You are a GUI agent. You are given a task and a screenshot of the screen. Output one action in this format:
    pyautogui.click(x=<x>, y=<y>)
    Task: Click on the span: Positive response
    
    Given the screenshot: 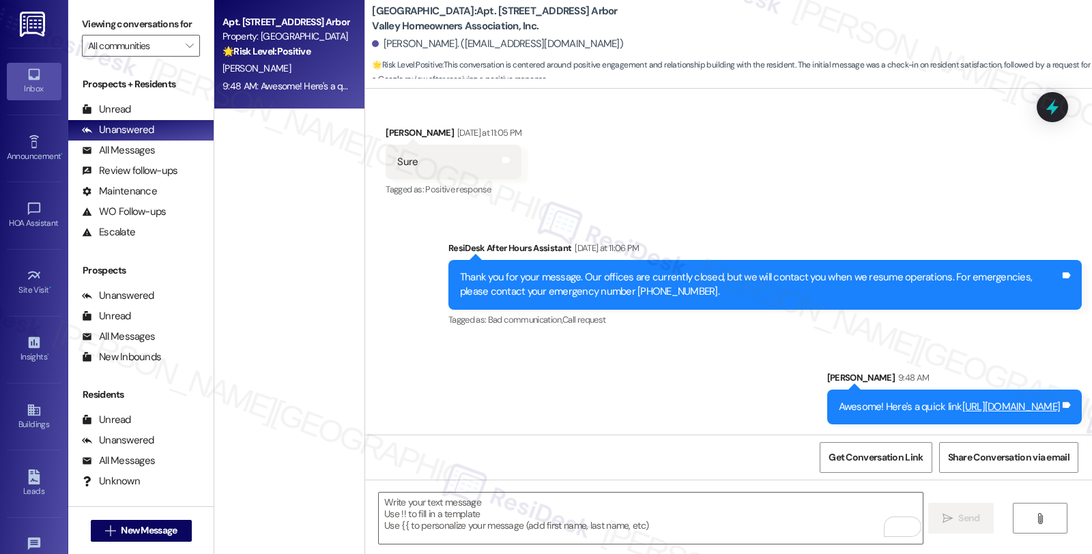 What is the action you would take?
    pyautogui.click(x=458, y=189)
    